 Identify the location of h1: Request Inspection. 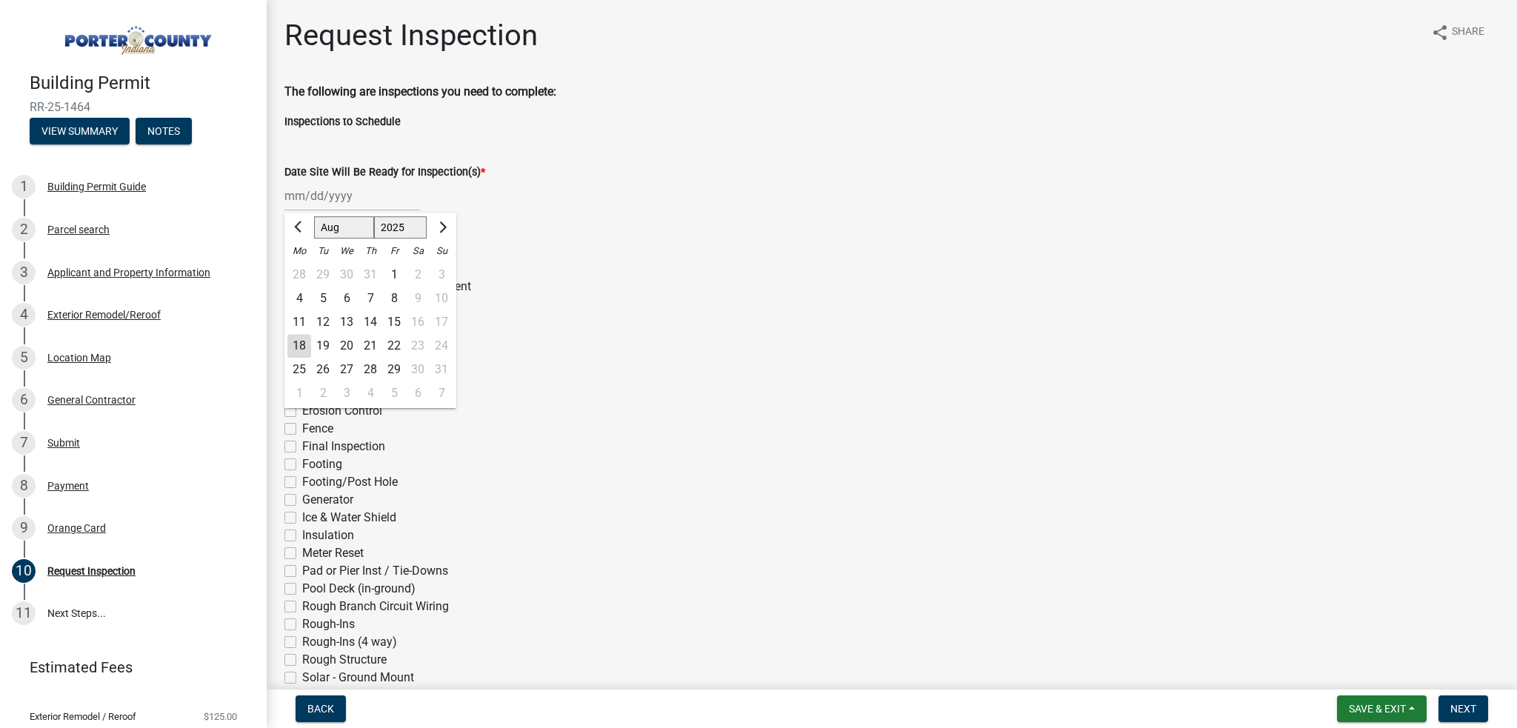
(411, 36).